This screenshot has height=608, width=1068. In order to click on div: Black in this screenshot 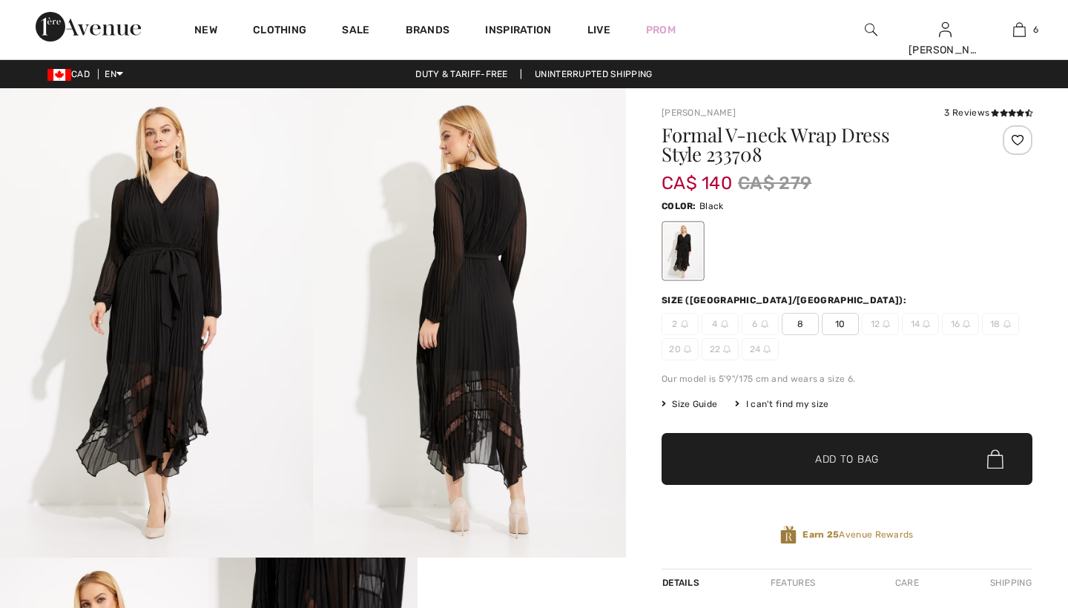, I will do `click(683, 251)`.